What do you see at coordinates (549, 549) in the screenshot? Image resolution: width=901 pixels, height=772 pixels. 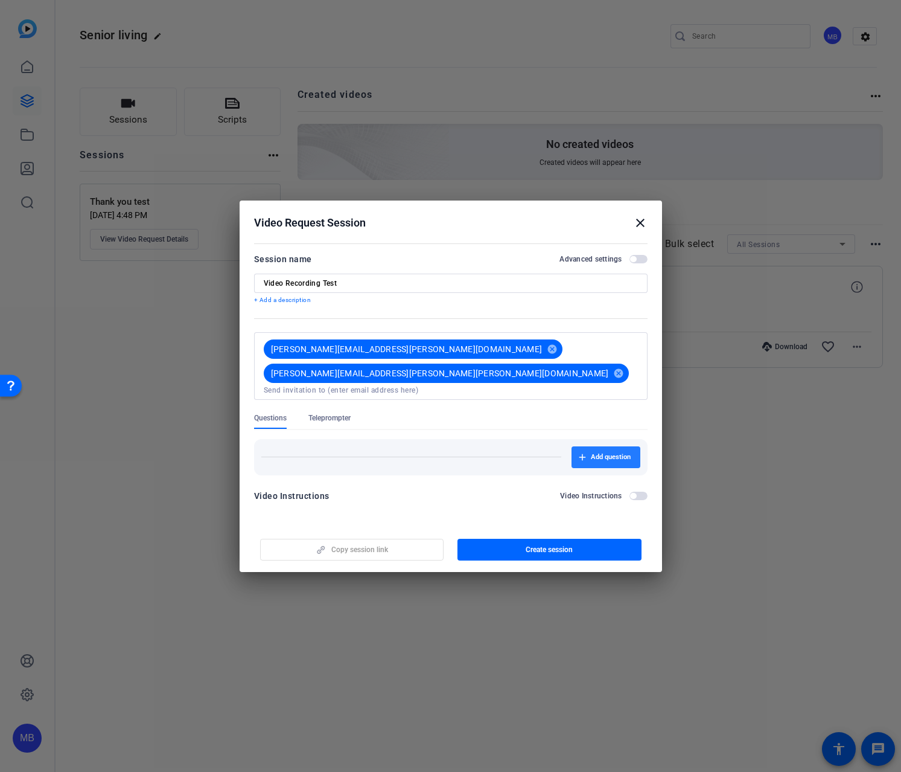 I see `span: Create session` at bounding box center [549, 549].